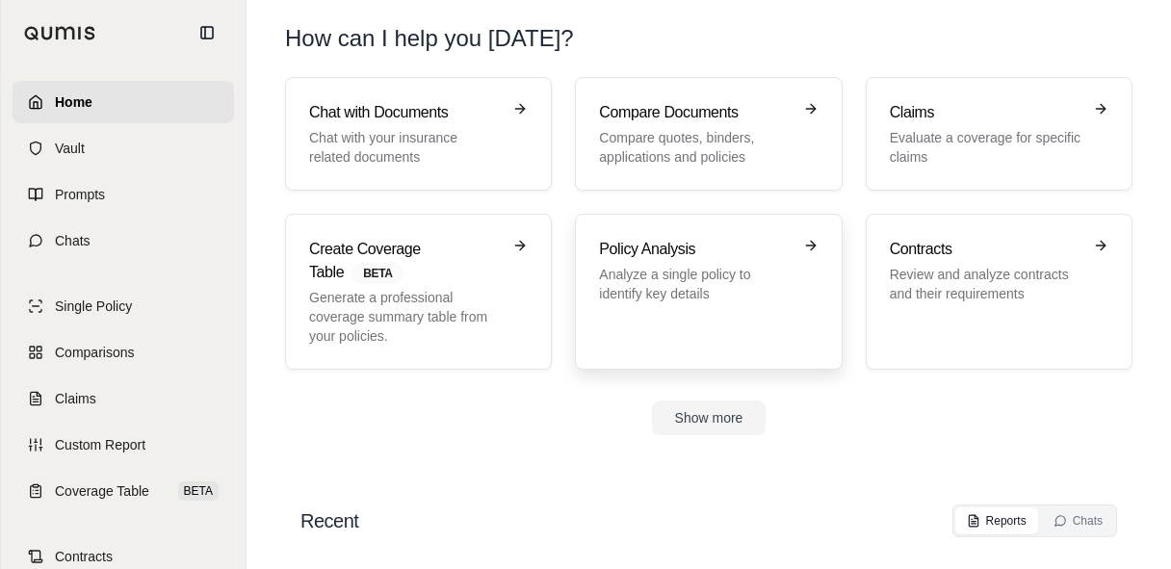 Image resolution: width=1171 pixels, height=569 pixels. What do you see at coordinates (207, 33) in the screenshot?
I see `button: Collapse sidebar` at bounding box center [207, 33].